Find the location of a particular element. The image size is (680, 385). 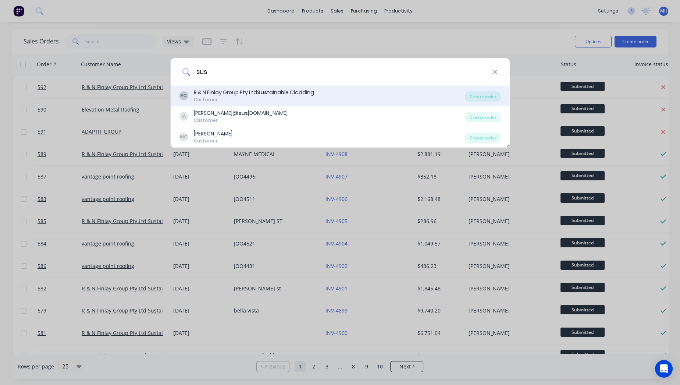

div: MC is located at coordinates (184, 137).